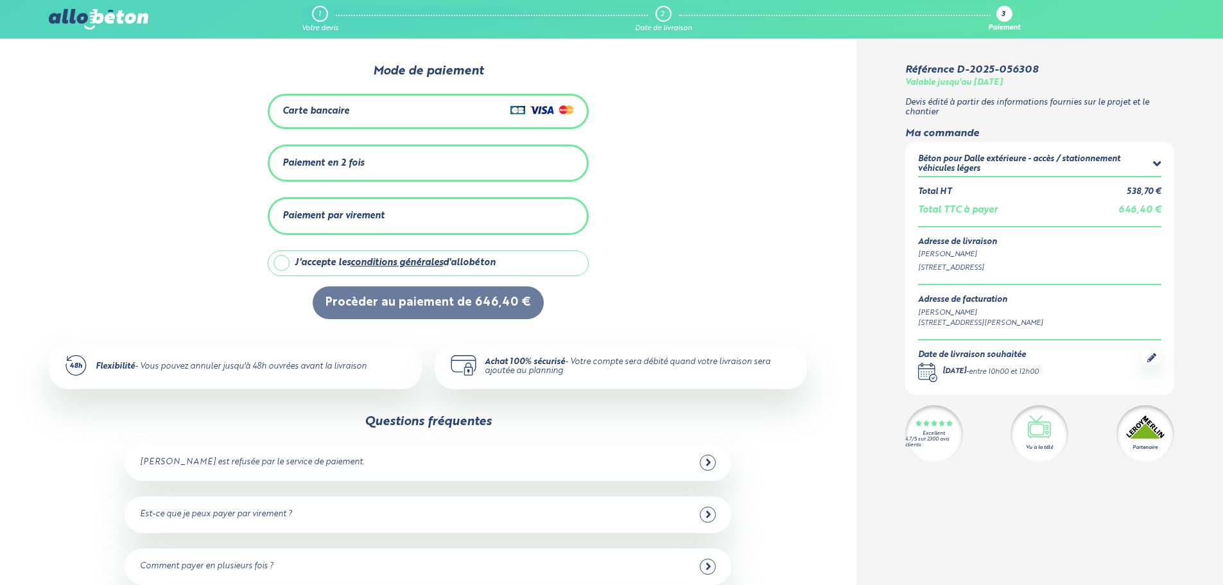 The image size is (1223, 585). What do you see at coordinates (98, 19) in the screenshot?
I see `img: allobéton` at bounding box center [98, 19].